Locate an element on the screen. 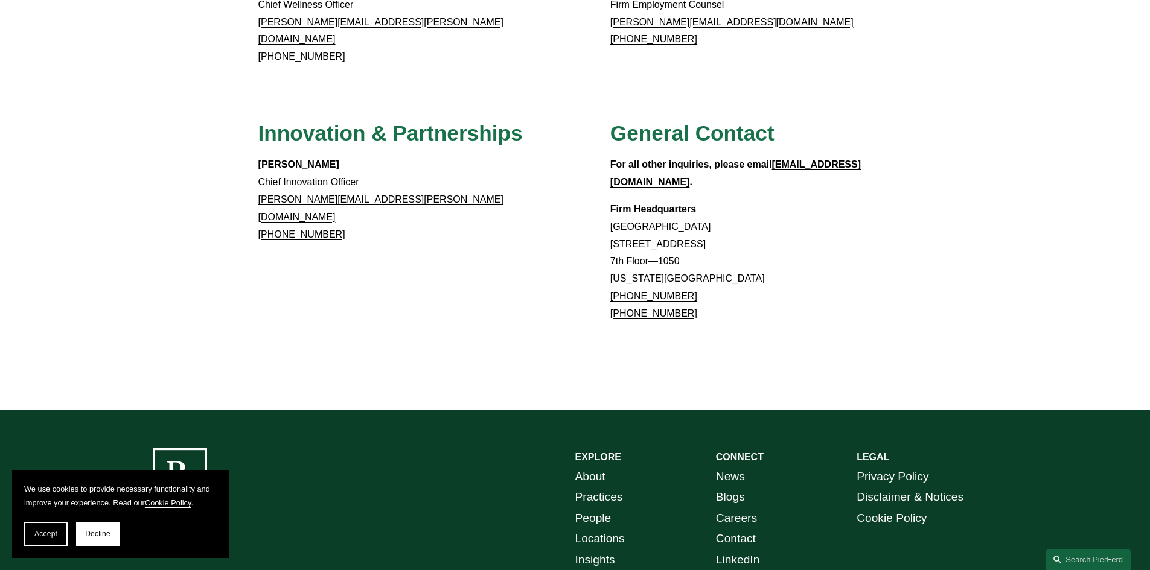  button: Accept is located at coordinates (46, 534).